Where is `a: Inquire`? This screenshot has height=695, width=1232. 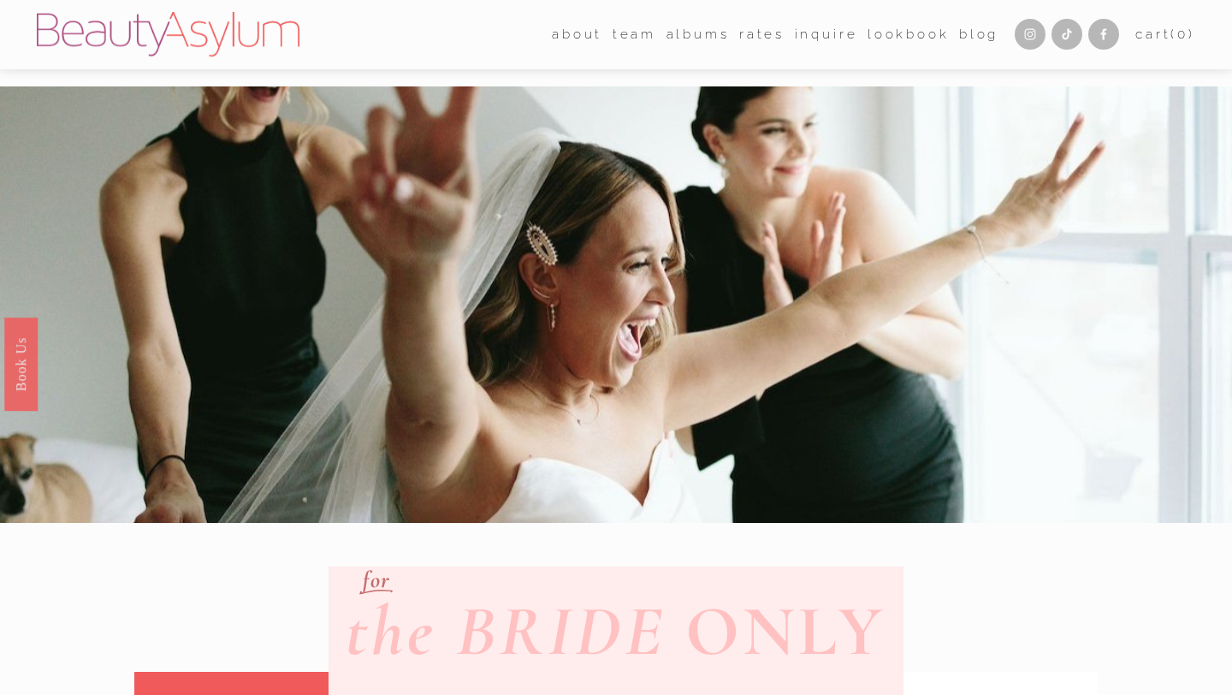 a: Inquire is located at coordinates (827, 34).